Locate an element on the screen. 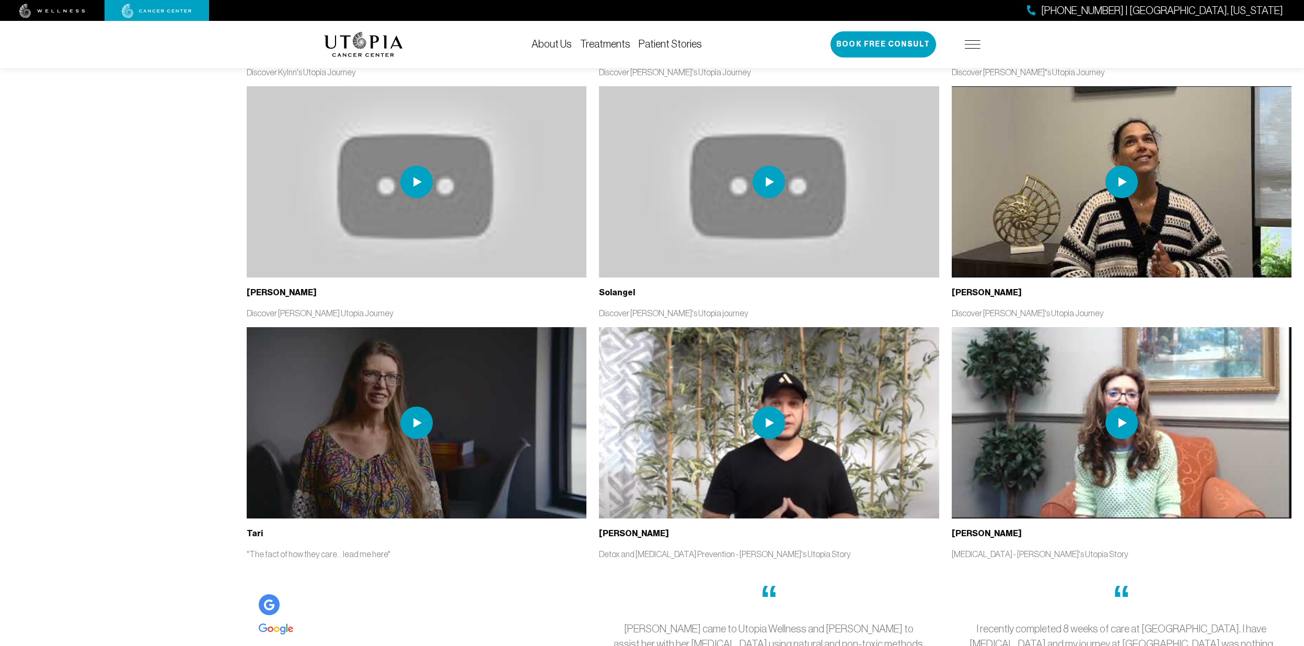 The width and height of the screenshot is (1304, 646). img: logo is located at coordinates (363, 44).